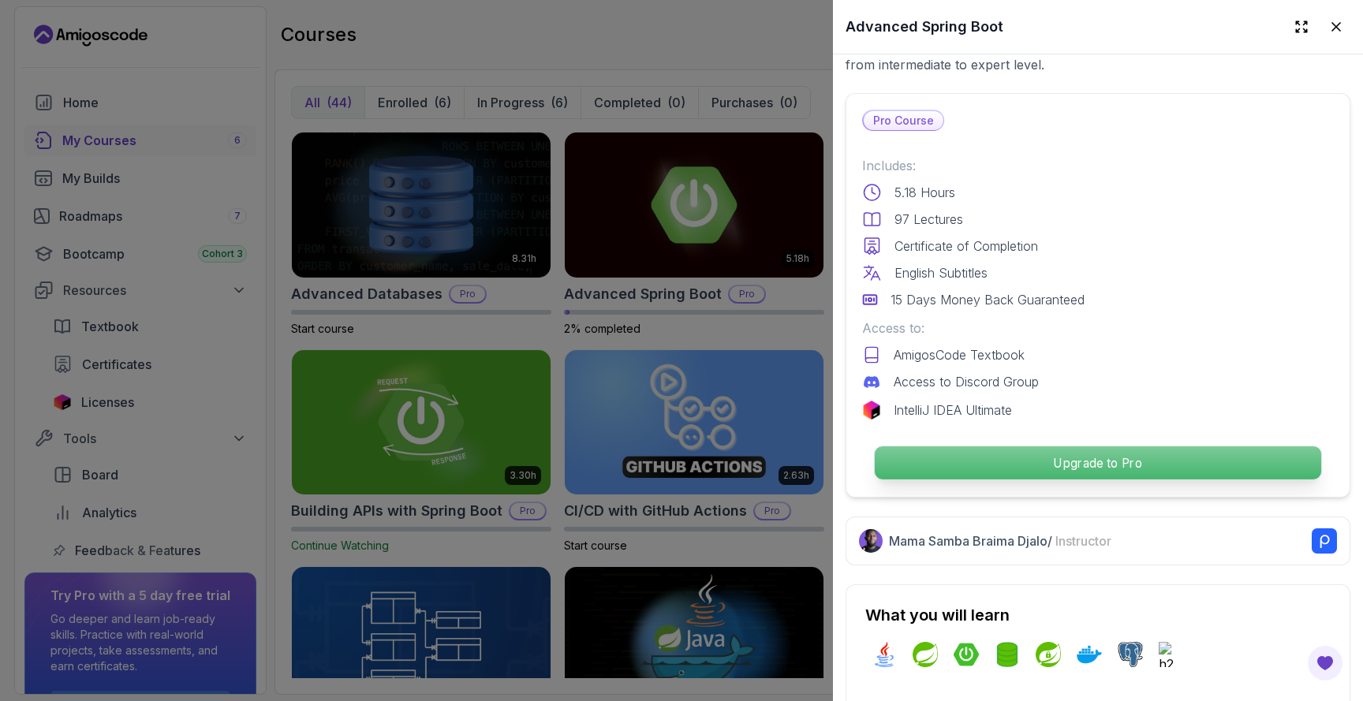 The width and height of the screenshot is (1363, 701). What do you see at coordinates (1098, 166) in the screenshot?
I see `p: Includes:` at bounding box center [1098, 166].